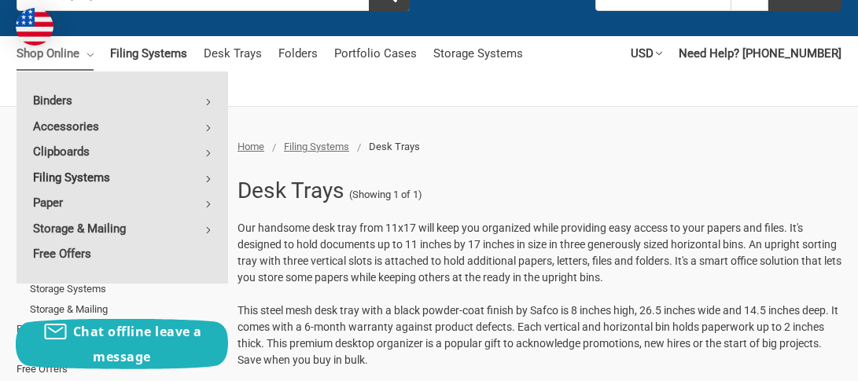 The height and width of the screenshot is (381, 858). I want to click on span: (Showing 1 of 1), so click(385, 195).